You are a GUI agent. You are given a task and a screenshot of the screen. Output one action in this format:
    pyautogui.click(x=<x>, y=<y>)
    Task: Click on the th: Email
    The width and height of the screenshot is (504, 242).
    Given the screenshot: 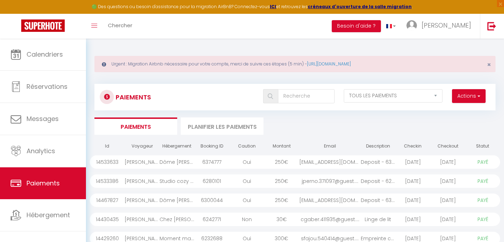 What is the action you would take?
    pyautogui.click(x=330, y=146)
    